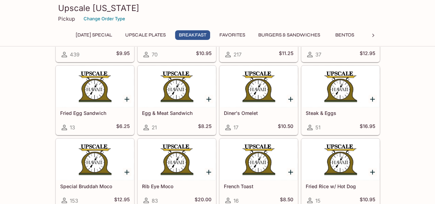 The height and width of the screenshot is (204, 435). I want to click on h5: $6.25, so click(123, 127).